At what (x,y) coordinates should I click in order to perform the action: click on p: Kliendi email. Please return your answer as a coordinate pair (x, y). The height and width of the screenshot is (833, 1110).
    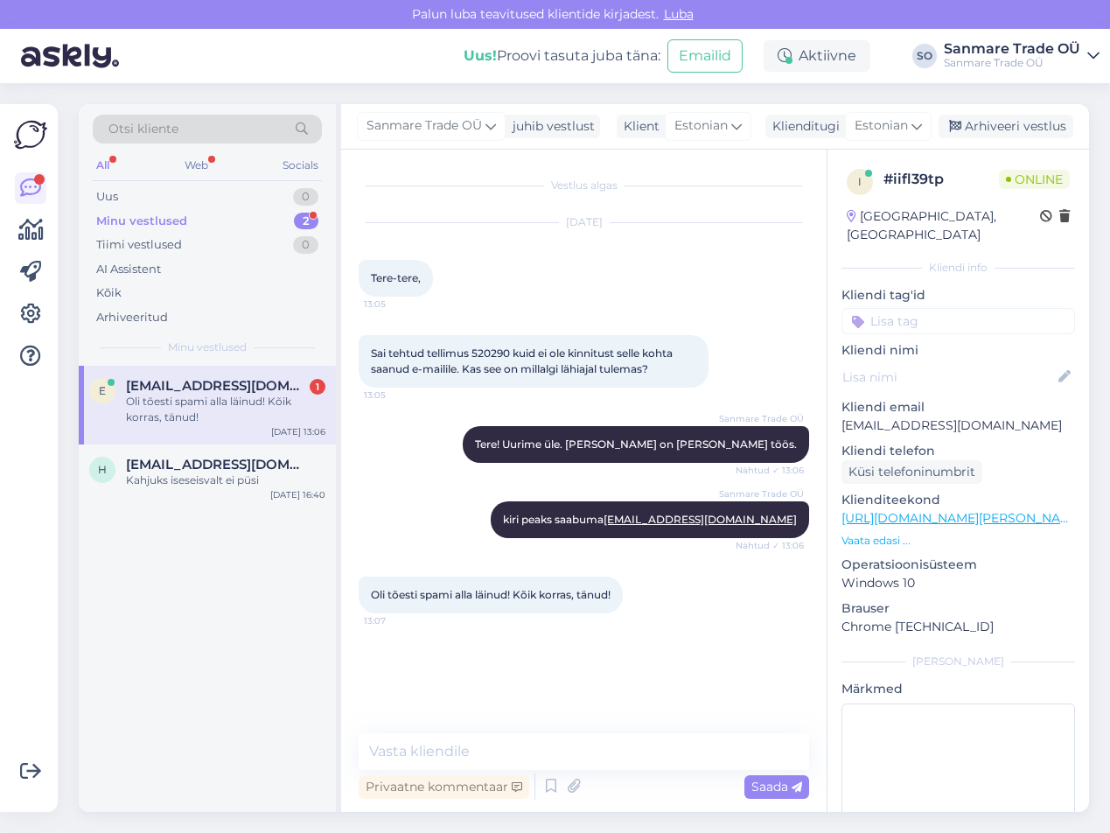
    Looking at the image, I should click on (958, 407).